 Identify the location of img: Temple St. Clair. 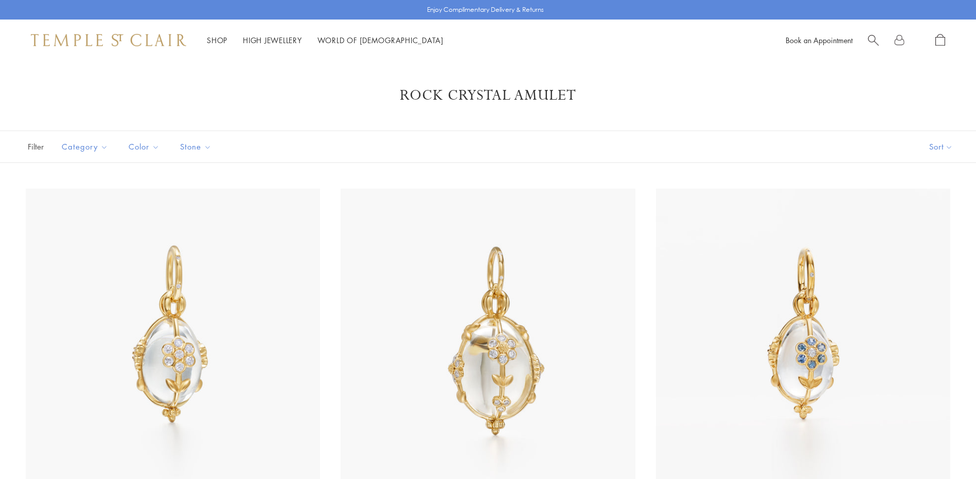
(109, 40).